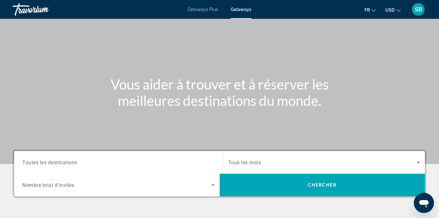 This screenshot has width=439, height=218. Describe the element at coordinates (393, 10) in the screenshot. I see `button: Change currency` at that location.